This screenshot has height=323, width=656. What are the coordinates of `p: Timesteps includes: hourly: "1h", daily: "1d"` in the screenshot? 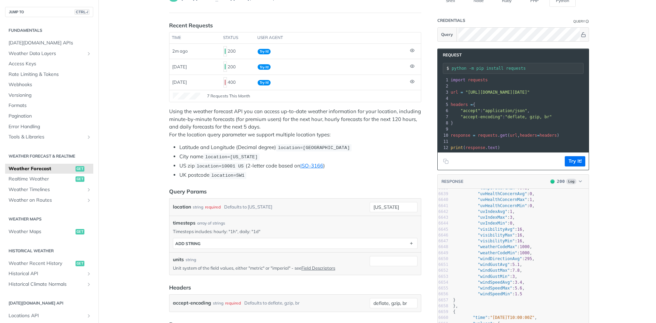 It's located at (295, 231).